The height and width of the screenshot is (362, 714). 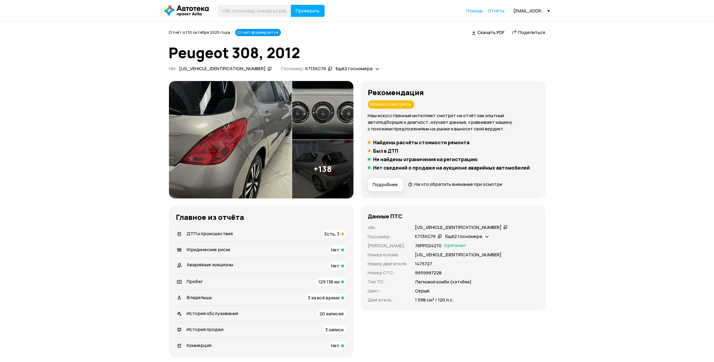 What do you see at coordinates (199, 345) in the screenshot?
I see `span: Коммерция` at bounding box center [199, 345].